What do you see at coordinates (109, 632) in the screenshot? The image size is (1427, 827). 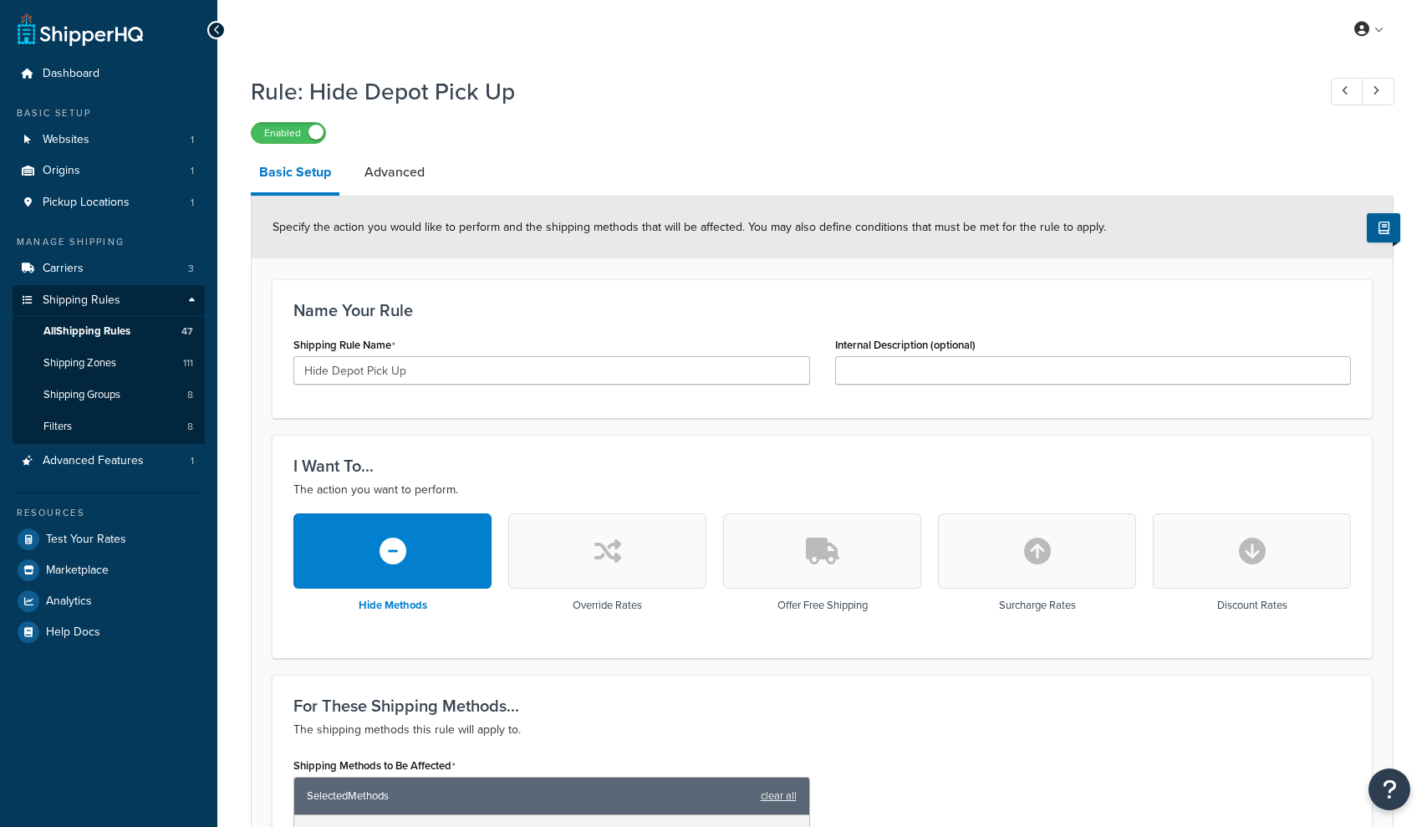 I see `a: Help Docs` at bounding box center [109, 632].